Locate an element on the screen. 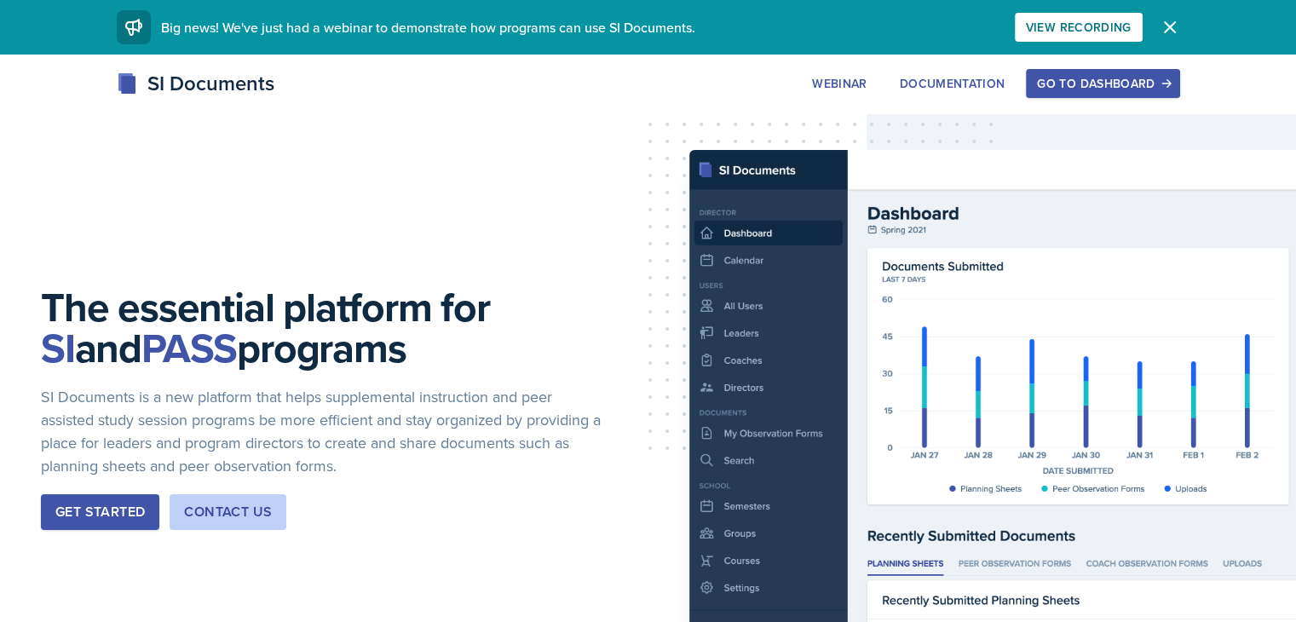 Image resolution: width=1296 pixels, height=622 pixels. div: Documentation is located at coordinates (953, 84).